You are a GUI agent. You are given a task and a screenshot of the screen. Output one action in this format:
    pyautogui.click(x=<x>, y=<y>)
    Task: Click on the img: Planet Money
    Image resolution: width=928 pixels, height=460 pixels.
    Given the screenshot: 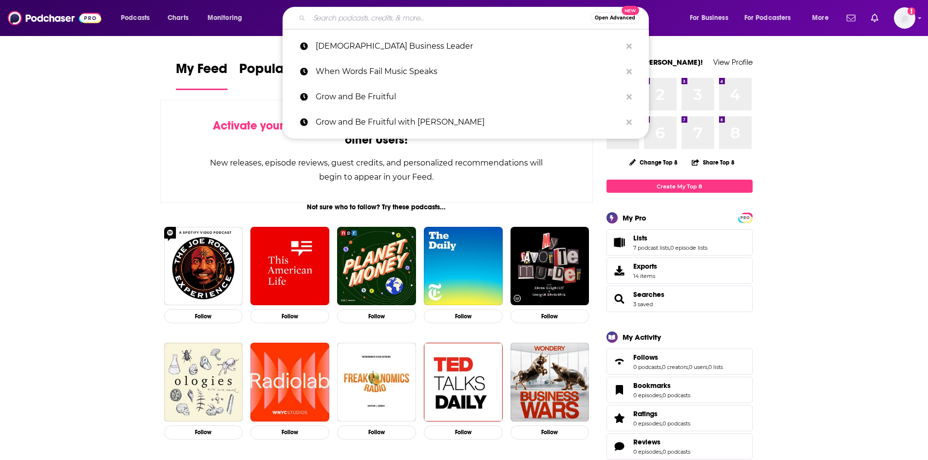 What is the action you would take?
    pyautogui.click(x=377, y=266)
    